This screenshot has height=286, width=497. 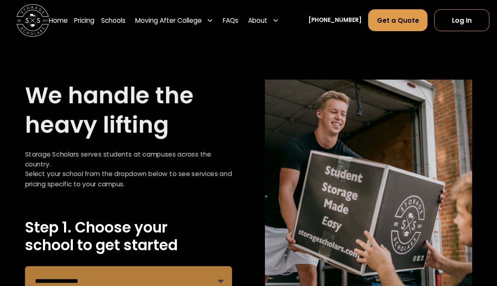 I want to click on img: Storage Scholars main logo, so click(x=32, y=20).